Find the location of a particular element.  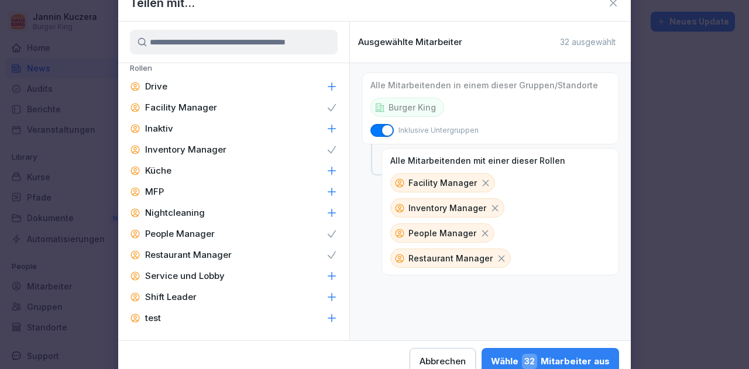

p: test is located at coordinates (153, 318).